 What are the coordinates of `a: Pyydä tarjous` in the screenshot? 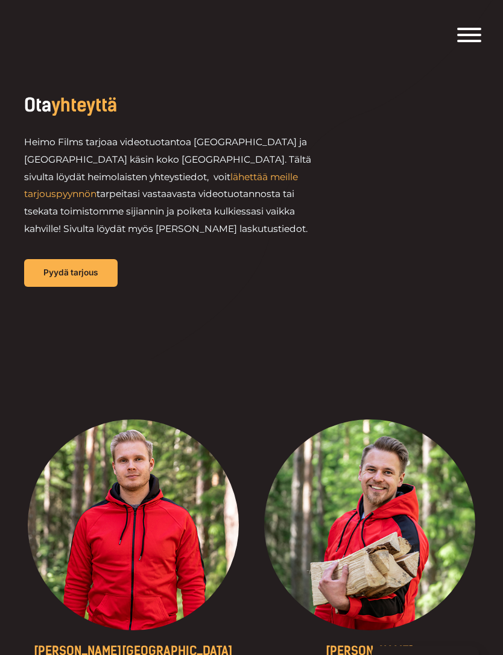 It's located at (71, 273).